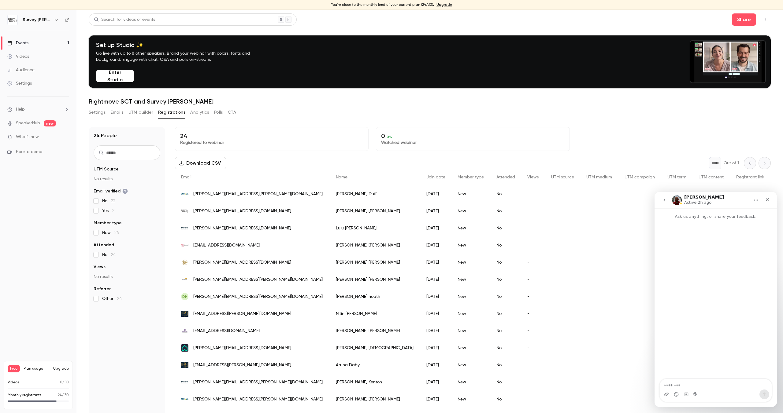 Image resolution: width=783 pixels, height=413 pixels. What do you see at coordinates (28, 123) in the screenshot?
I see `a: SpeakerHub` at bounding box center [28, 123].